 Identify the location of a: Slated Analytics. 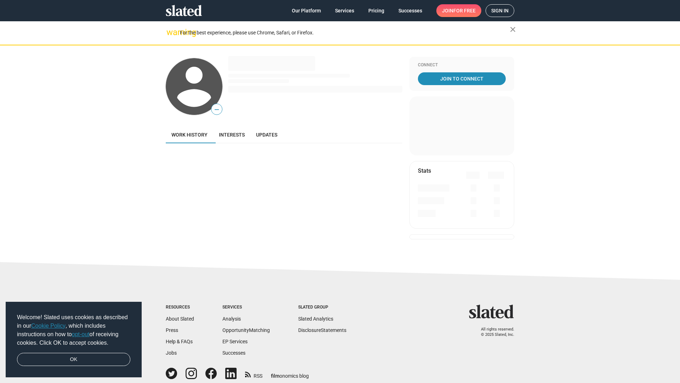
(316, 319).